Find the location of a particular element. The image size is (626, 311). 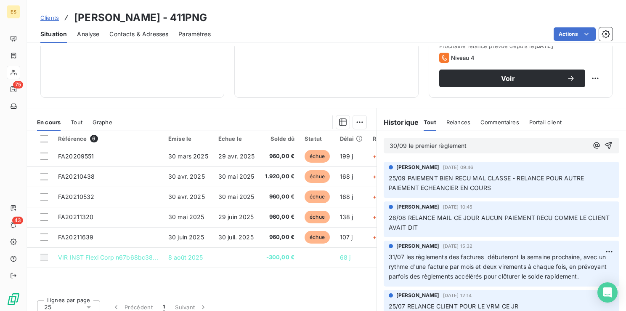

span: 30 mars 2025 is located at coordinates (188, 156).